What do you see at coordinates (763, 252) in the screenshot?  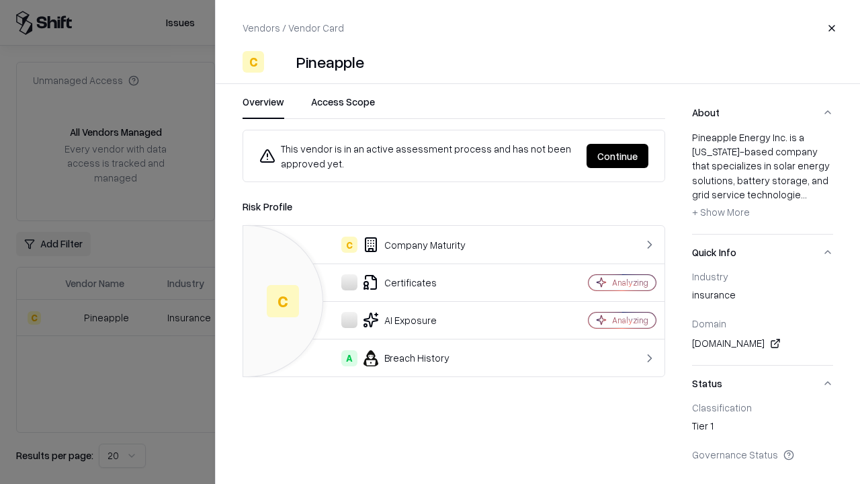 I see `button: Quick Info` at bounding box center [763, 252].